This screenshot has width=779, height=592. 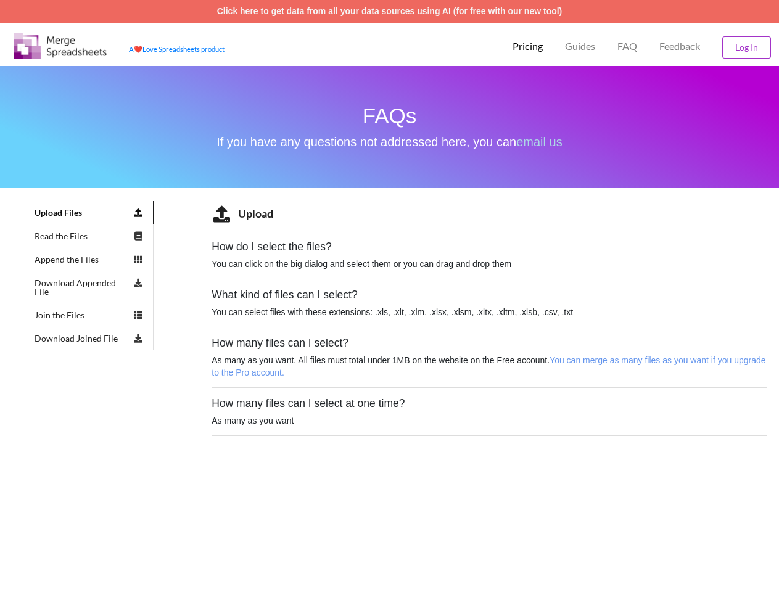 I want to click on div: Upload, so click(x=252, y=213).